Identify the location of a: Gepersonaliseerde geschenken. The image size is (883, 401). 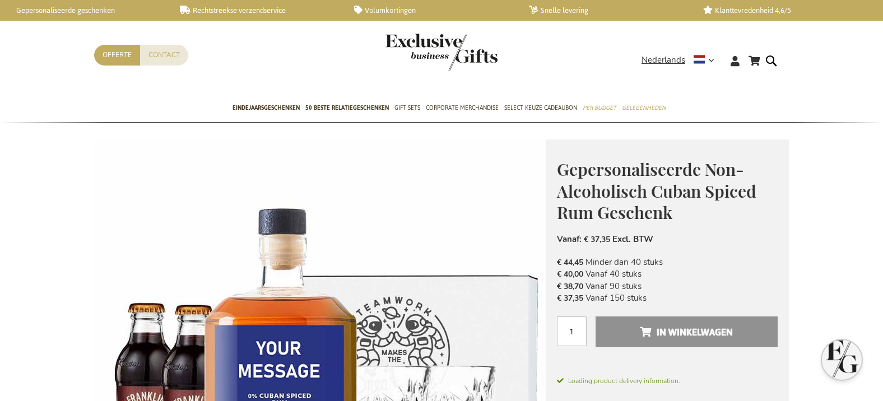
(84, 10).